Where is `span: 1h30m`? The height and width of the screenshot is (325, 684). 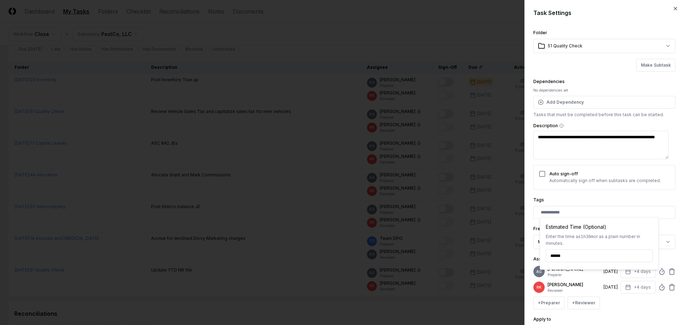 span: 1h30m is located at coordinates (587, 237).